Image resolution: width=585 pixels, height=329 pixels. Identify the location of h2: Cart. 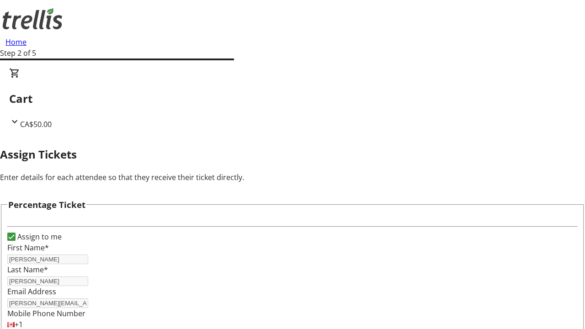
(292, 99).